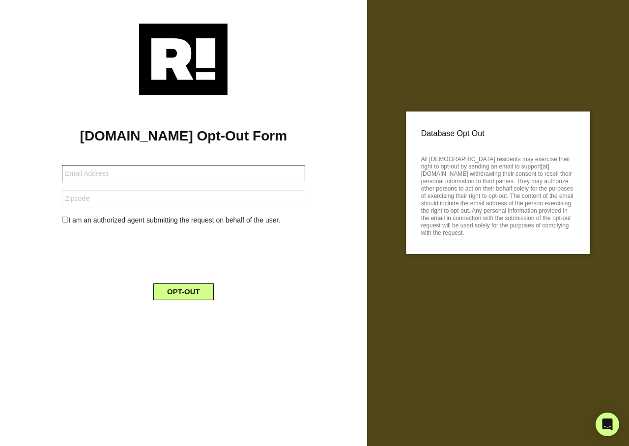 This screenshot has height=446, width=629. What do you see at coordinates (183, 292) in the screenshot?
I see `button: OPT-OUT` at bounding box center [183, 292].